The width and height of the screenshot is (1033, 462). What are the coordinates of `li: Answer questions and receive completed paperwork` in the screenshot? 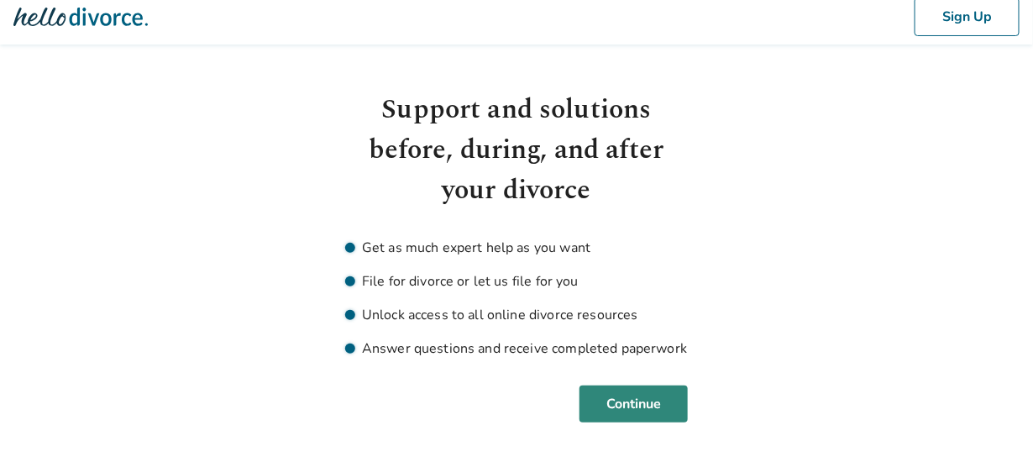 It's located at (517, 349).